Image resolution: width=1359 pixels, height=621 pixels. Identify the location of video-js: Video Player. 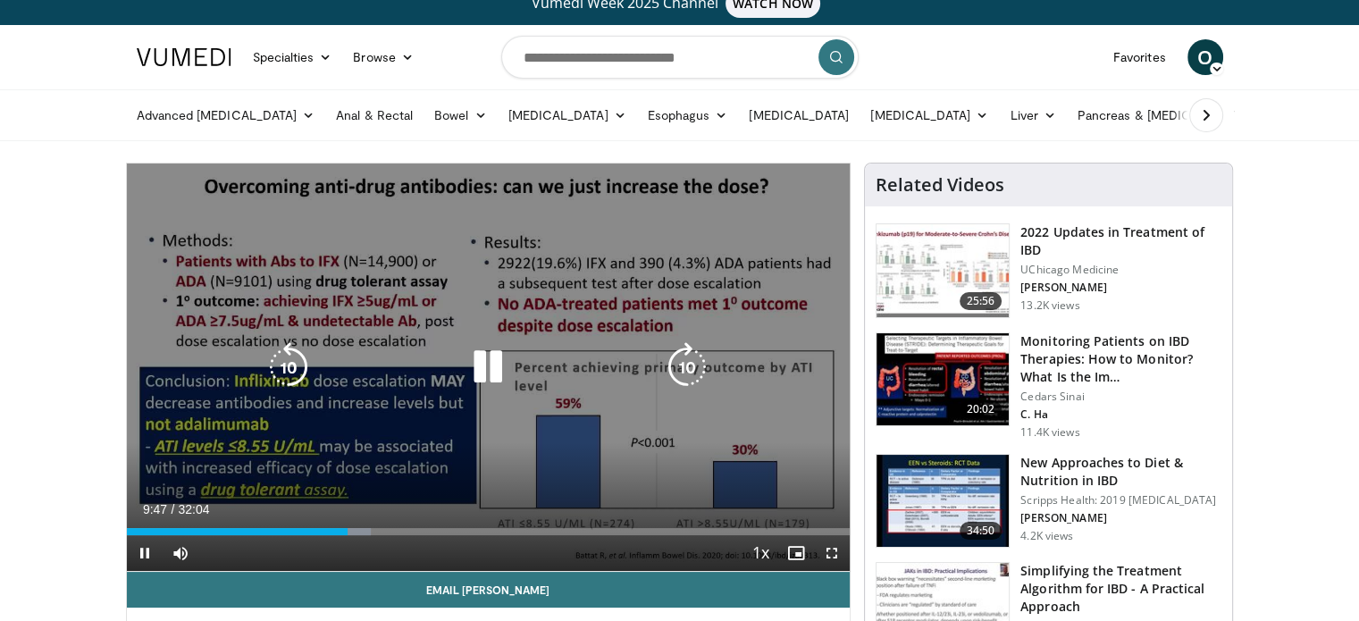
(489, 367).